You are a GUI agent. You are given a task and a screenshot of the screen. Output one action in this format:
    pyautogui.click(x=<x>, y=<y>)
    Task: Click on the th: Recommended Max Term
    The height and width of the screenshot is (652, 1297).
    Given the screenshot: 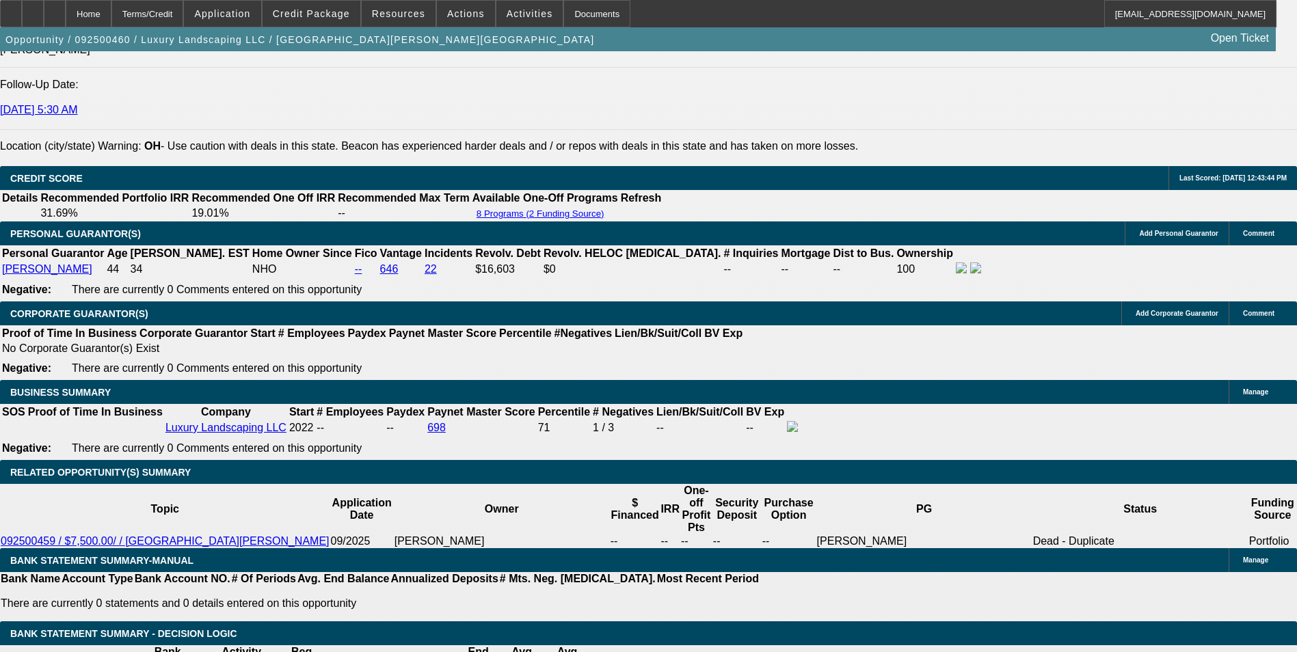 What is the action you would take?
    pyautogui.click(x=403, y=198)
    